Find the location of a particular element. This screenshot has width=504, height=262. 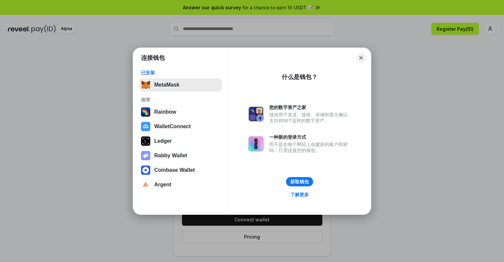

button: Close is located at coordinates (361, 58).